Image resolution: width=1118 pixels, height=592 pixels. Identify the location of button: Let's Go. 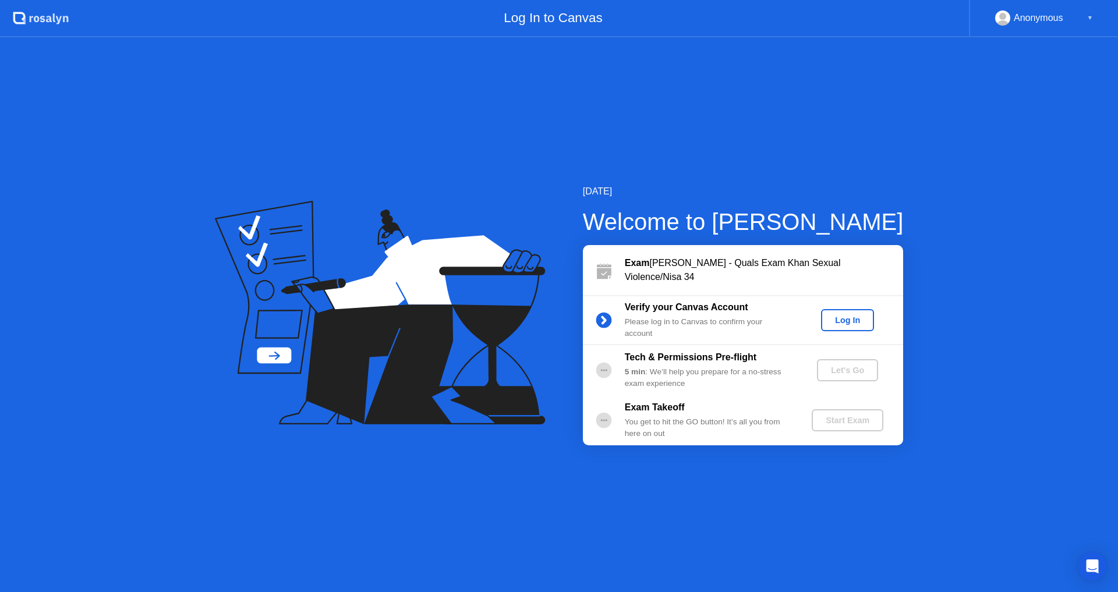
(848, 370).